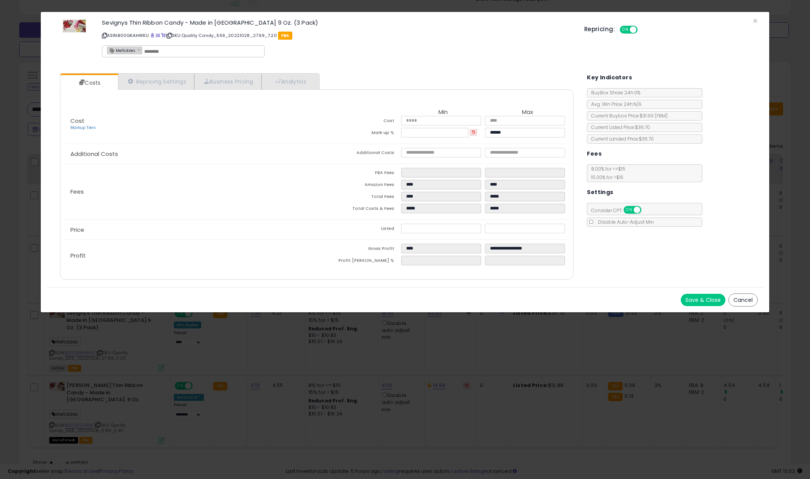 This screenshot has width=810, height=479. What do you see at coordinates (654, 115) in the screenshot?
I see `span: $31.99` at bounding box center [654, 115].